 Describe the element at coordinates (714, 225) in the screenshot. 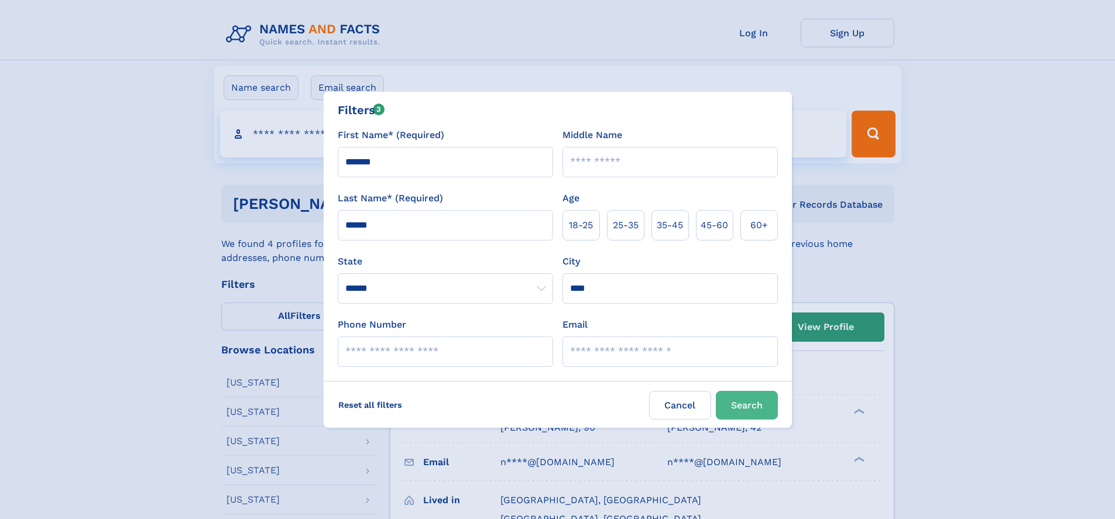

I see `span: 45‑60` at that location.